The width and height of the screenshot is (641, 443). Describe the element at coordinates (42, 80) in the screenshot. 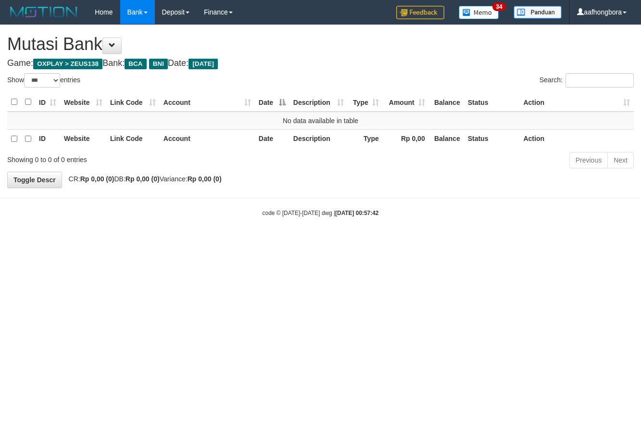

I see `select: Showentries` at that location.